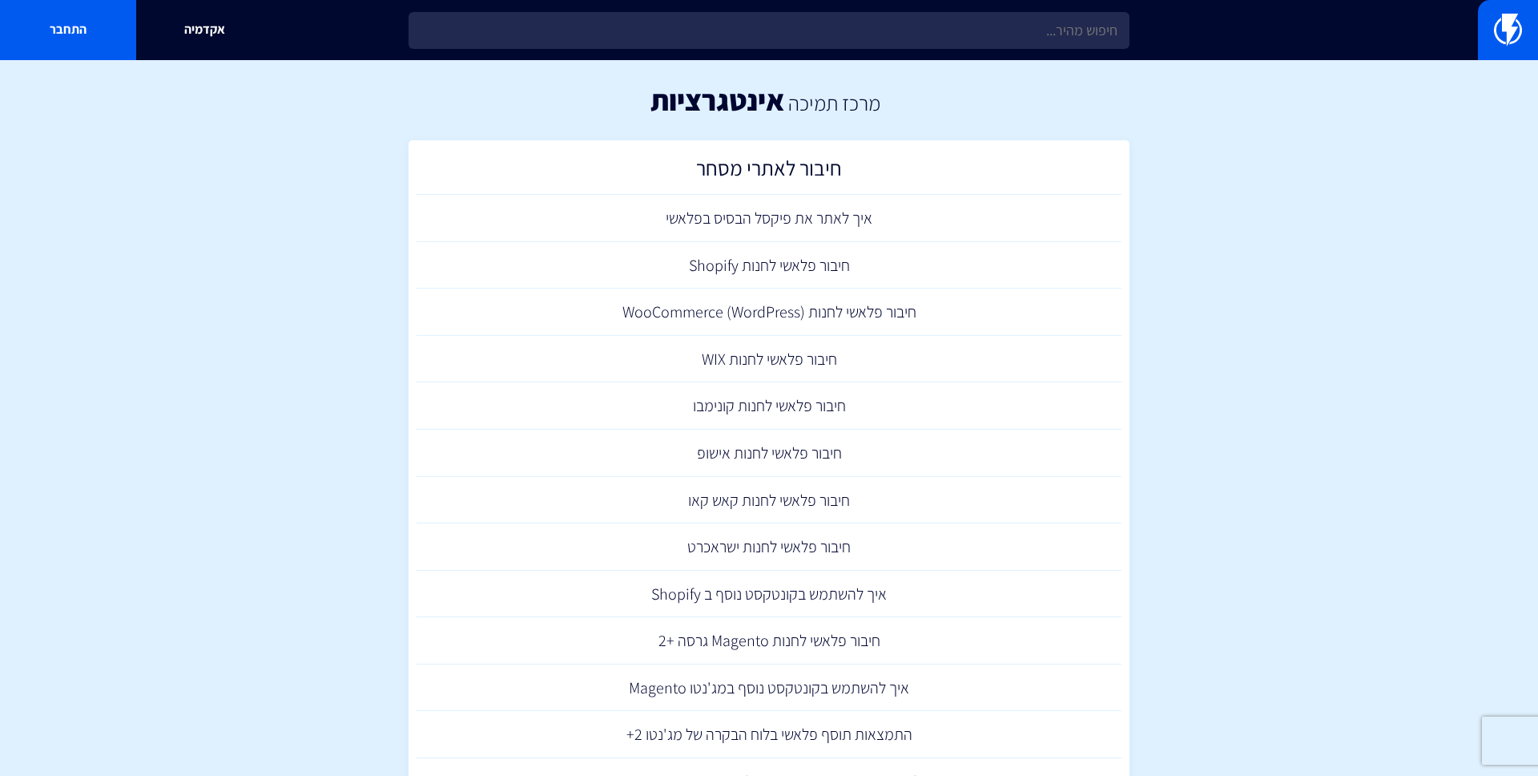 The height and width of the screenshot is (776, 1538). What do you see at coordinates (769, 640) in the screenshot?
I see `a: חיבור פלאשי לחנות Magento גרסה +2` at bounding box center [769, 640].